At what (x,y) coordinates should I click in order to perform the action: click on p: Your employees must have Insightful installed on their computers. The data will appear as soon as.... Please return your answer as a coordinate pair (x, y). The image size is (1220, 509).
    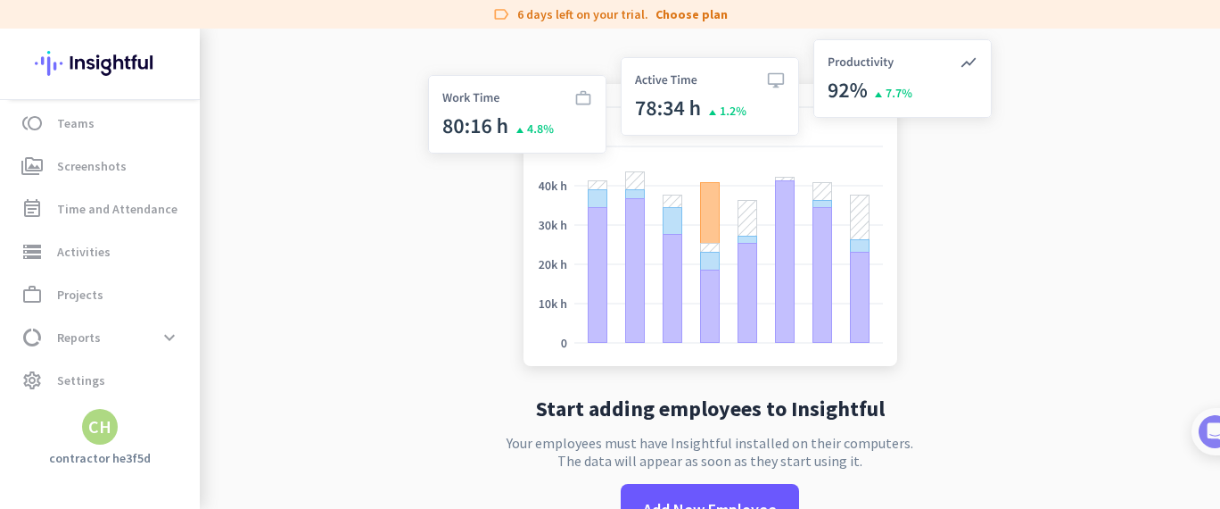
    Looking at the image, I should click on (710, 451).